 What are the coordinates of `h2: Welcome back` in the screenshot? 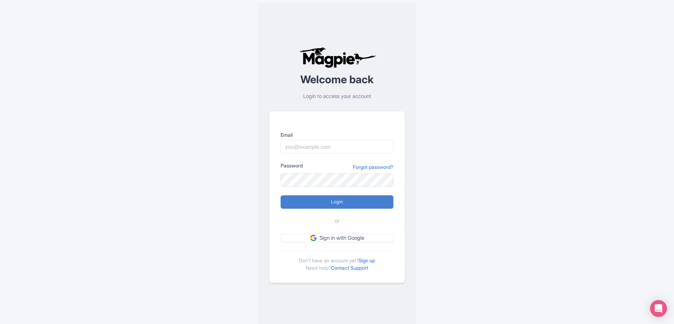 It's located at (337, 79).